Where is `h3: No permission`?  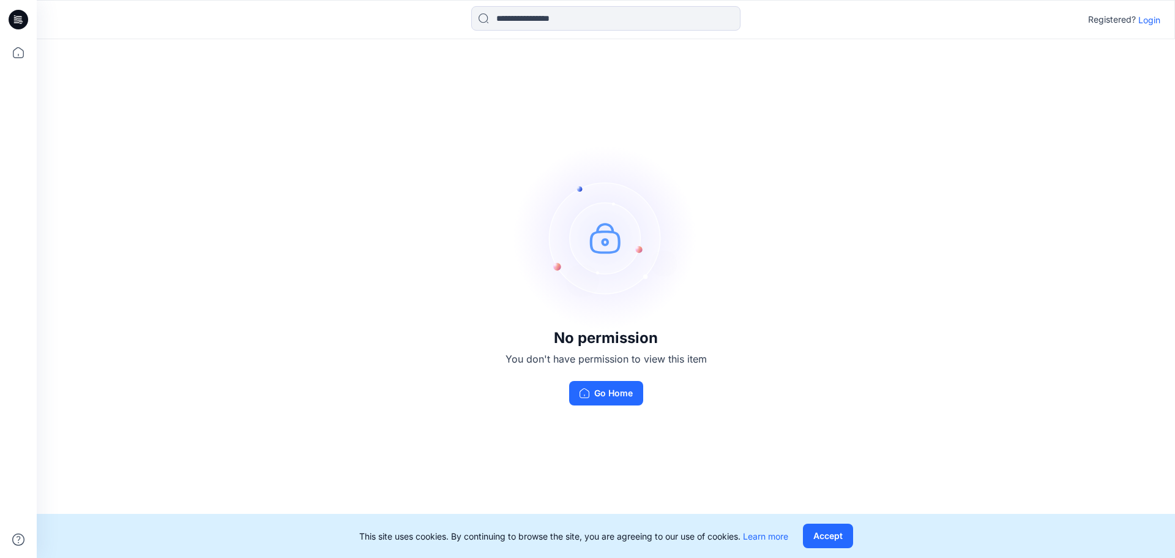 h3: No permission is located at coordinates (606, 338).